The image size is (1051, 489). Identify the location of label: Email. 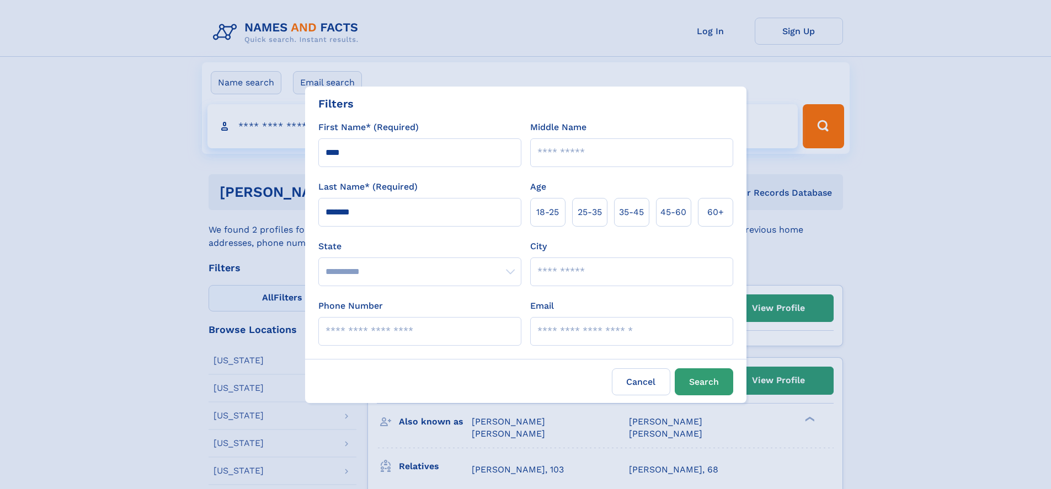
(542, 306).